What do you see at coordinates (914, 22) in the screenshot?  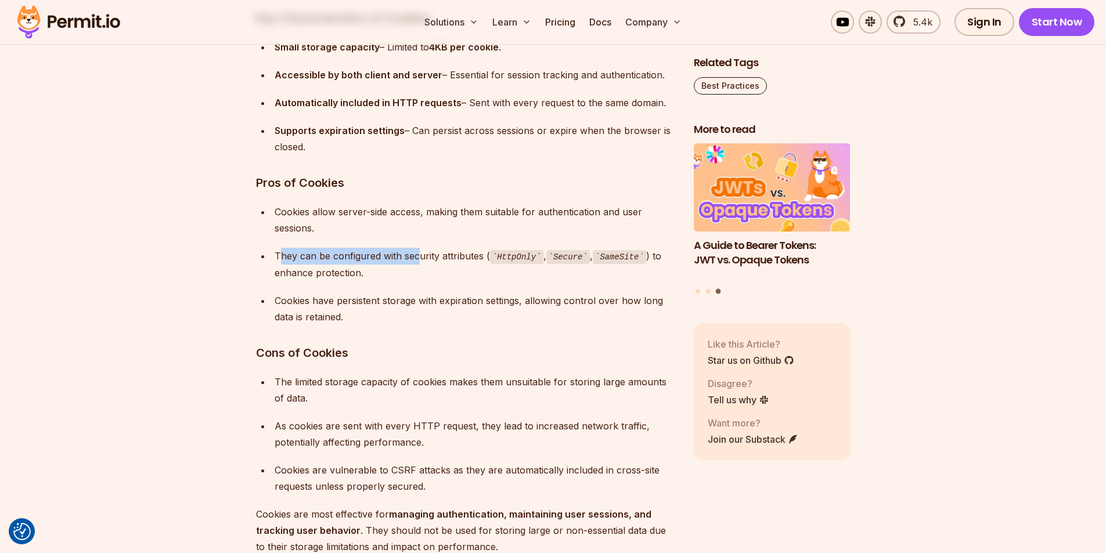 I see `a: 5.4k` at bounding box center [914, 22].